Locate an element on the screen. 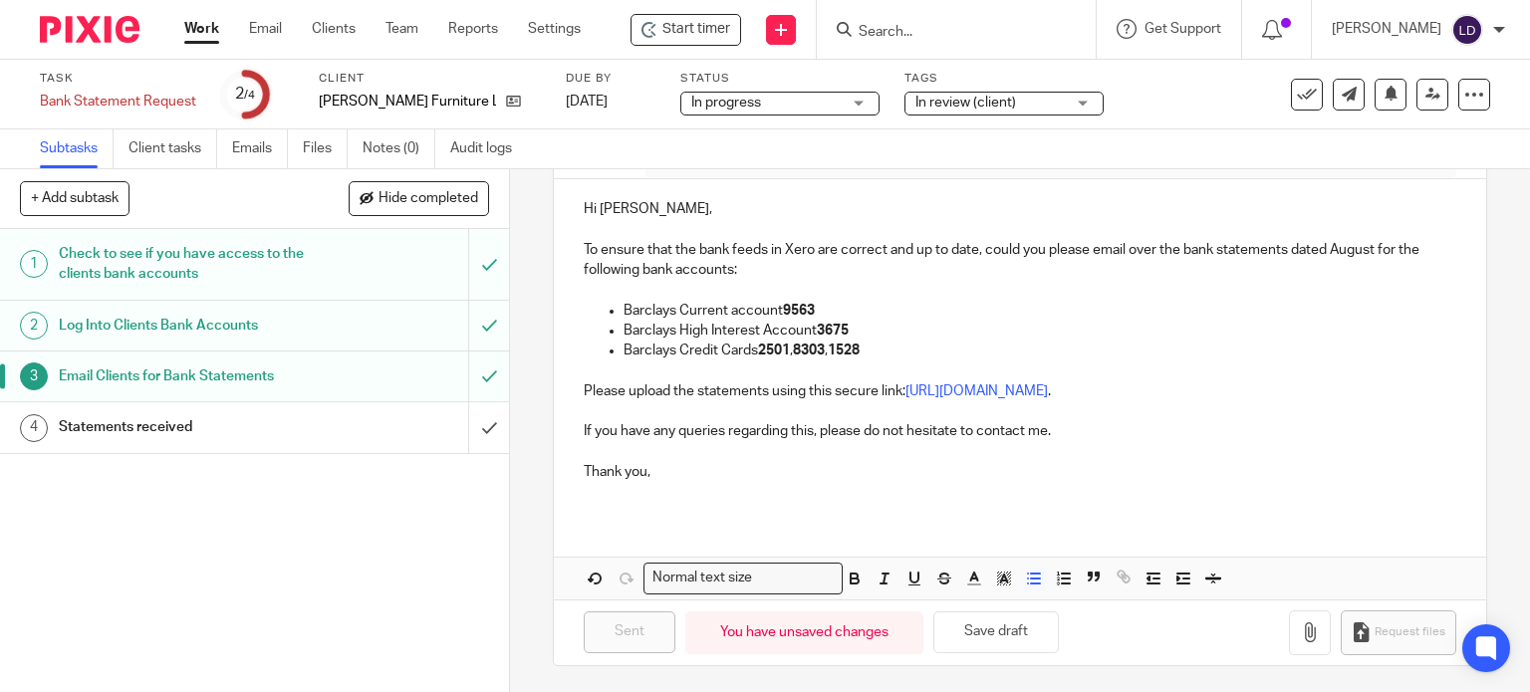 The image size is (1530, 692). div: Search for option is located at coordinates (743, 578).